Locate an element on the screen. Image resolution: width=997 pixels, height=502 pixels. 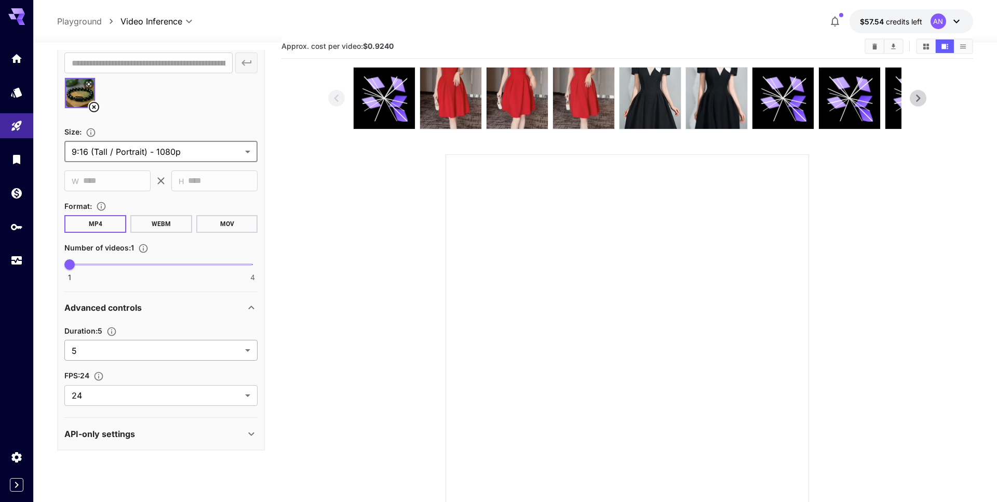
a: Playground is located at coordinates (79, 21).